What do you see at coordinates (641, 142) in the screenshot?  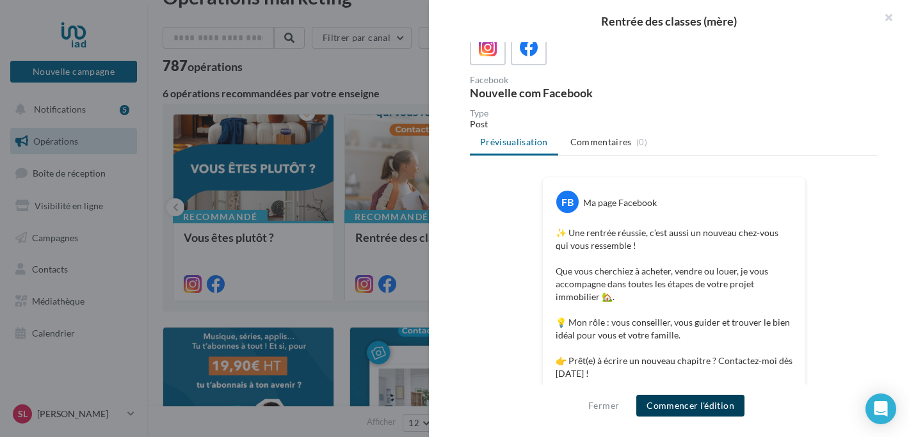 I see `span: (0)` at bounding box center [641, 142].